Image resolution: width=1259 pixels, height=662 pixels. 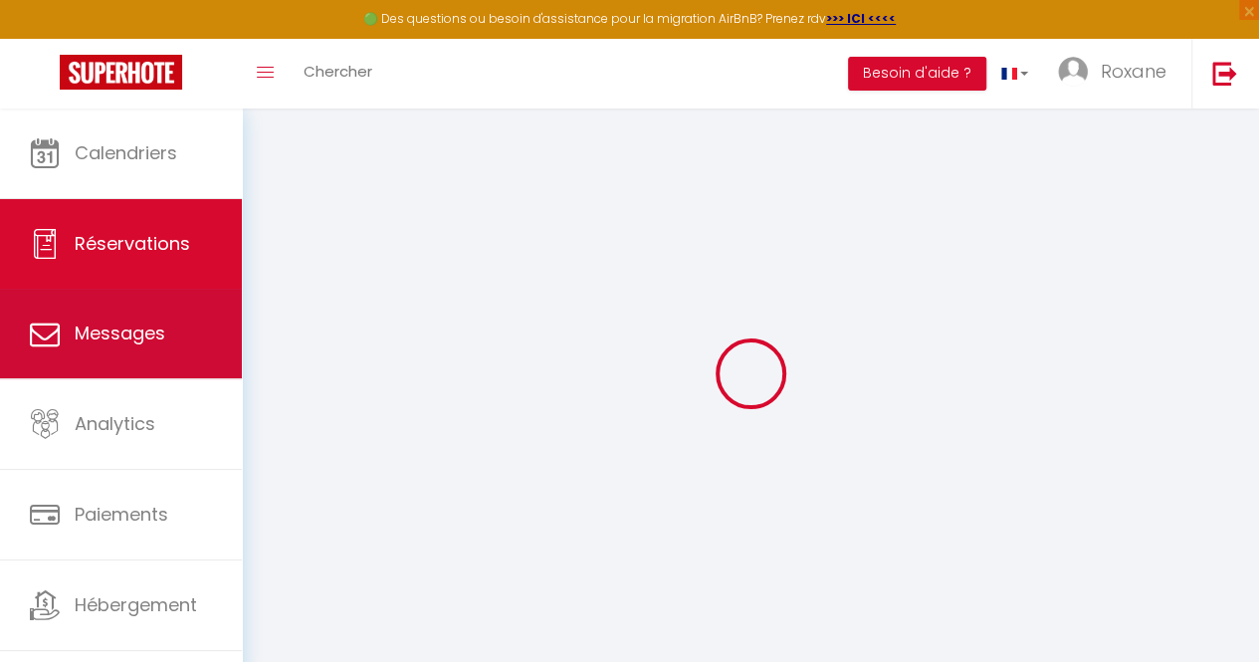 What do you see at coordinates (135, 604) in the screenshot?
I see `span: Hébergement` at bounding box center [135, 604].